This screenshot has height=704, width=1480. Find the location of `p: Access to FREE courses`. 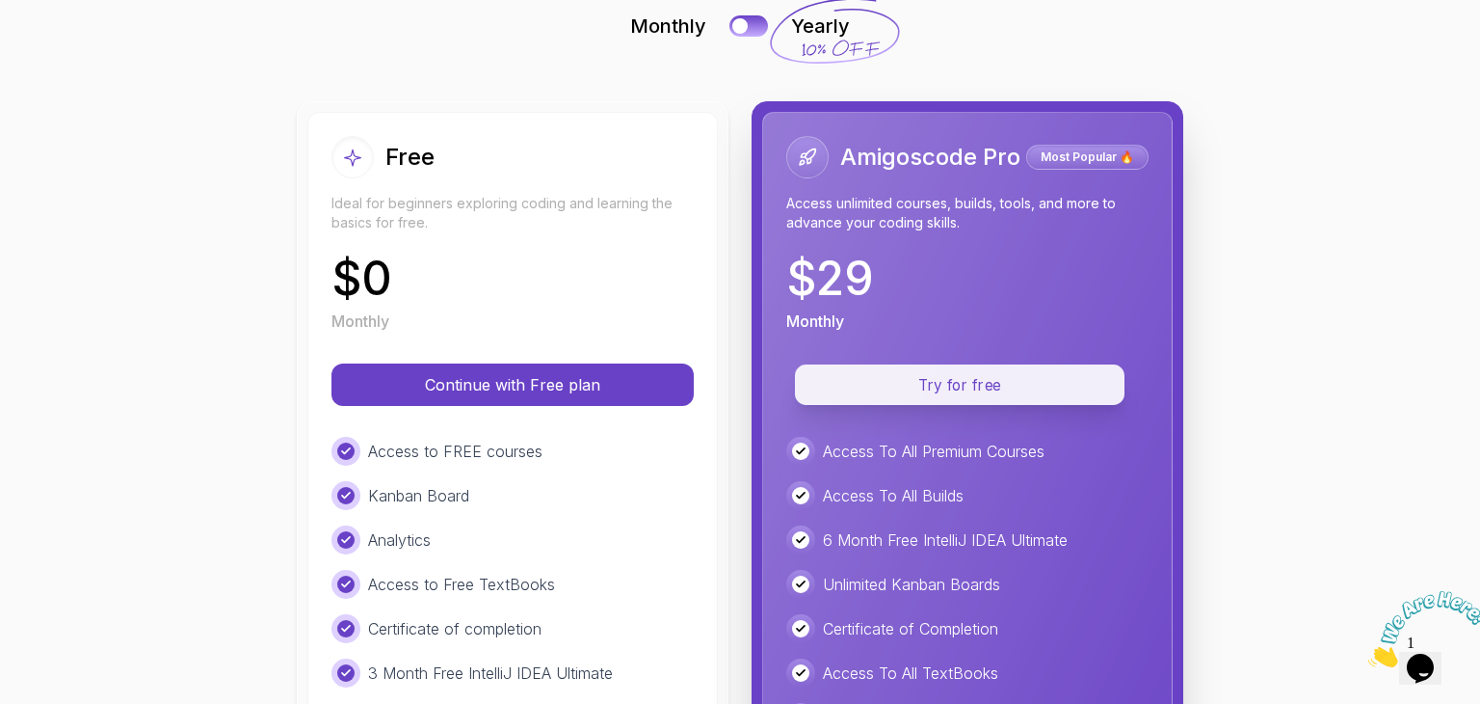

p: Access to FREE courses is located at coordinates (455, 451).